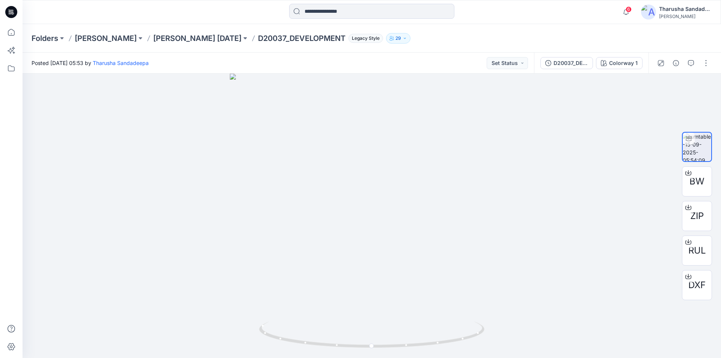 The image size is (721, 358). I want to click on div: D20037_DEVELOPMENT, so click(571, 63).